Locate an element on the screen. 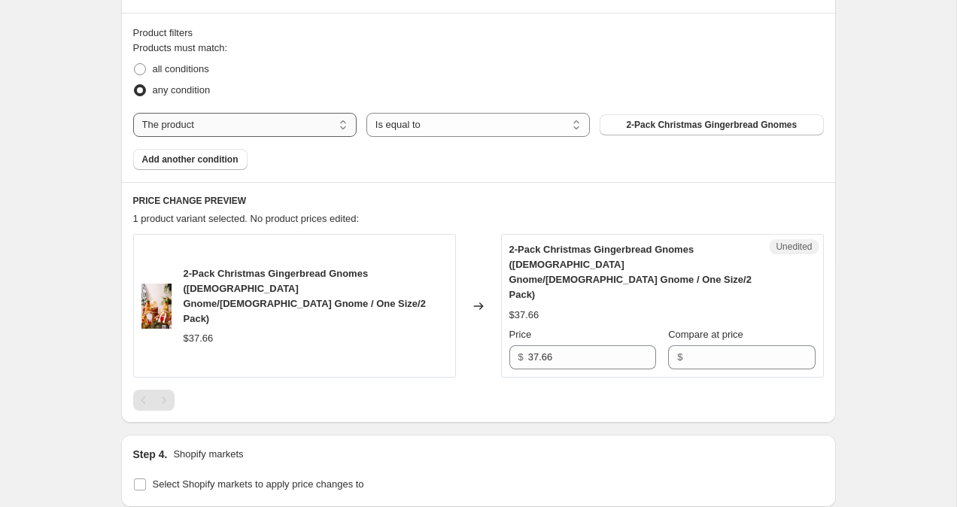 Image resolution: width=957 pixels, height=507 pixels. span: Products must match: is located at coordinates (181, 47).